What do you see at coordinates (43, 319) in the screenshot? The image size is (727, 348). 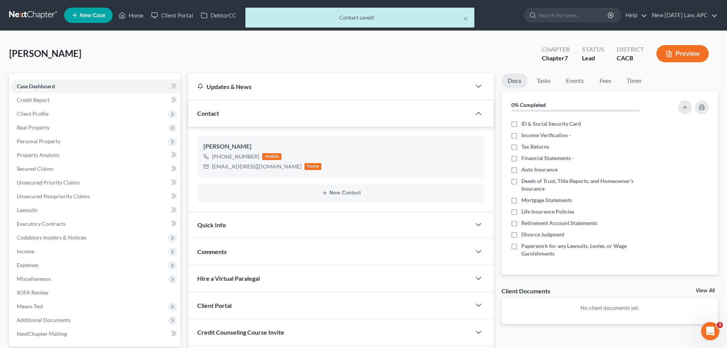 I see `span: Additional Documents` at bounding box center [43, 319].